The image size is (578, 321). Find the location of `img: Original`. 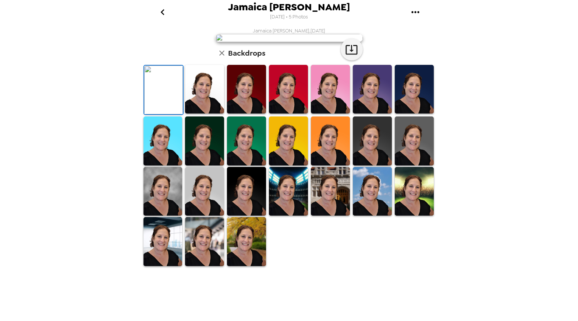

img: Original is located at coordinates (164, 90).